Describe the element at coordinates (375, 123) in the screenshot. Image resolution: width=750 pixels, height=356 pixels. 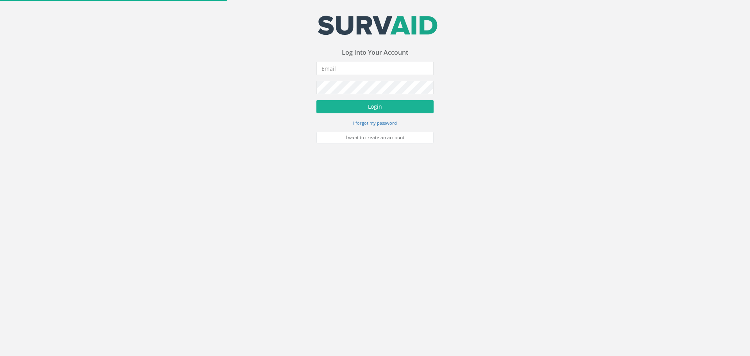
I see `small: I forgot my password` at that location.